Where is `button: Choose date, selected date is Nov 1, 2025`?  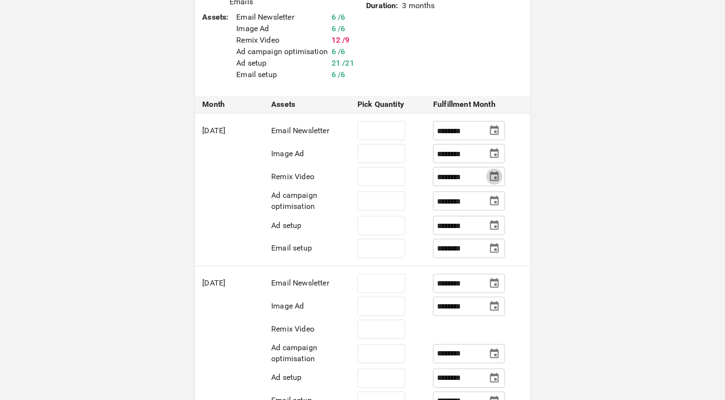
button: Choose date, selected date is Nov 1, 2025 is located at coordinates (494, 177).